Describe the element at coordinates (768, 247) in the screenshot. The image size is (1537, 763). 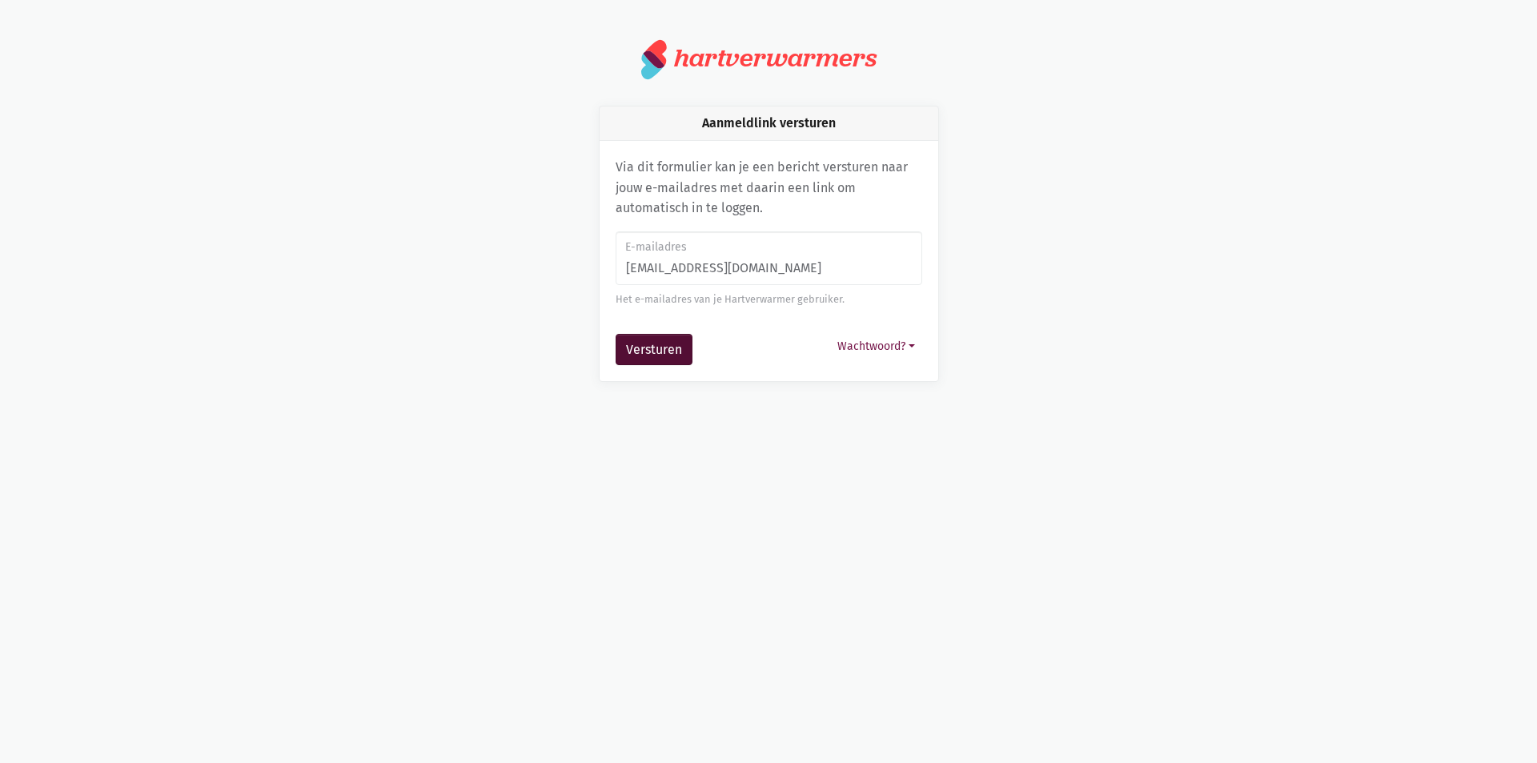
I see `label: E-mailadres` at that location.